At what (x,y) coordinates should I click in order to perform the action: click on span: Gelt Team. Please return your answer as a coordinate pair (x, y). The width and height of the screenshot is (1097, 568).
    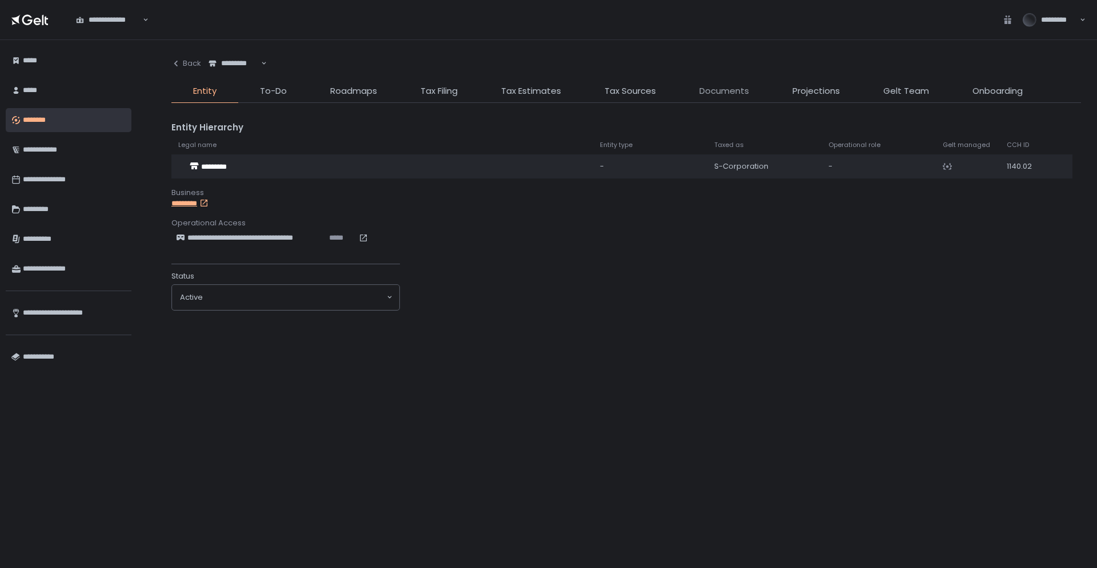
    Looking at the image, I should click on (907, 91).